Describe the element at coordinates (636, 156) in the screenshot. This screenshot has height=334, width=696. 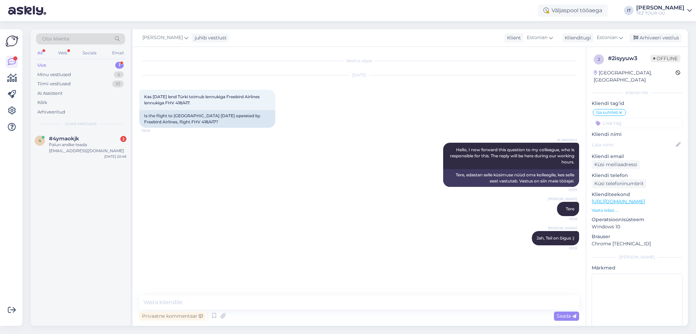
I see `p: Kliendi email` at that location.